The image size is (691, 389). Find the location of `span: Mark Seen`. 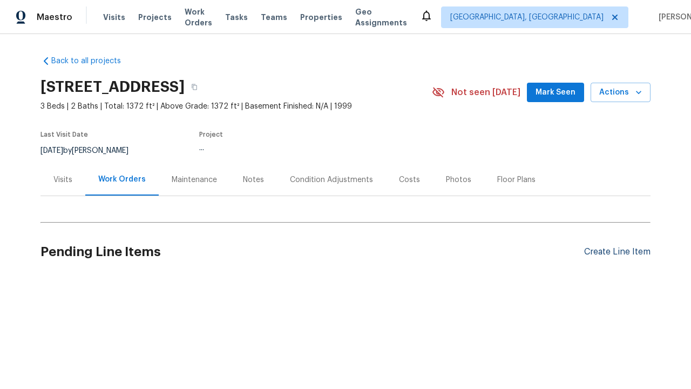

span: Mark Seen is located at coordinates (556, 92).